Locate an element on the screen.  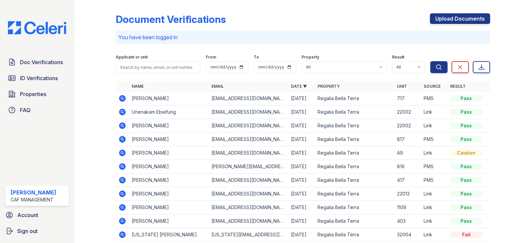
label: From is located at coordinates (211, 57).